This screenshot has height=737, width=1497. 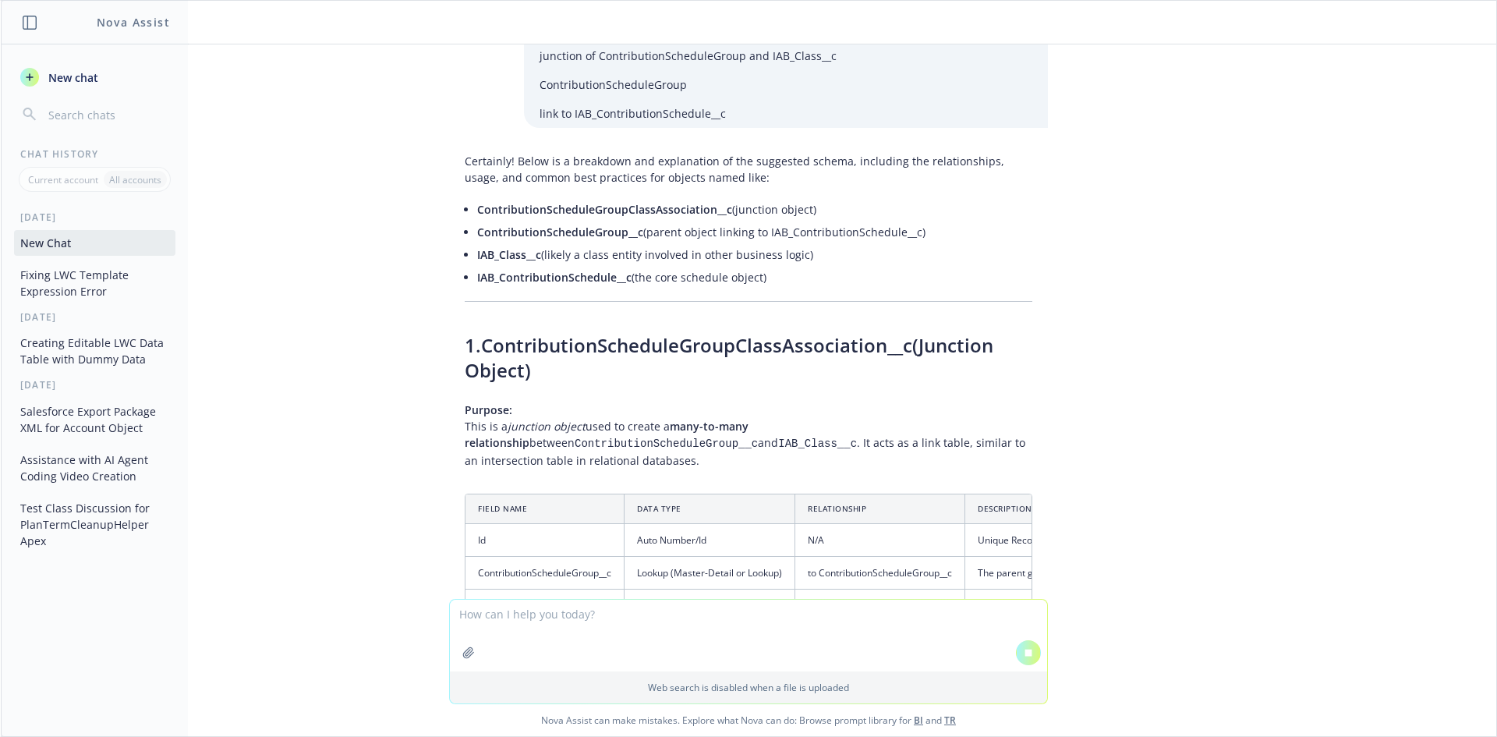 What do you see at coordinates (755, 232) in the screenshot?
I see `li: (parent object linking to IAB_ContributionSchedule__c)` at bounding box center [755, 232].